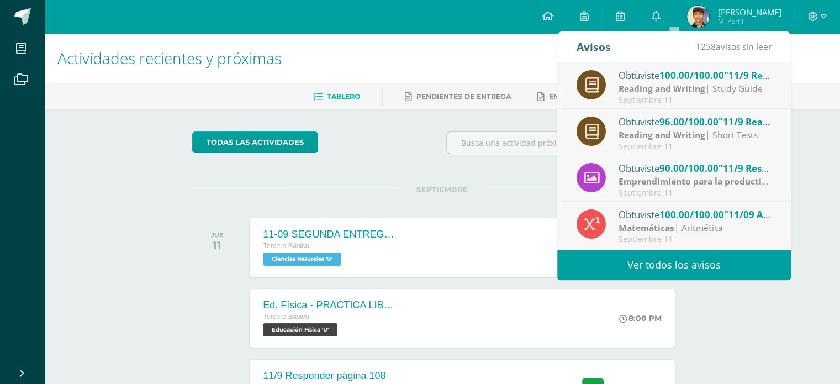 The width and height of the screenshot is (840, 384). Describe the element at coordinates (568, 97) in the screenshot. I see `a: Entregadas` at that location.